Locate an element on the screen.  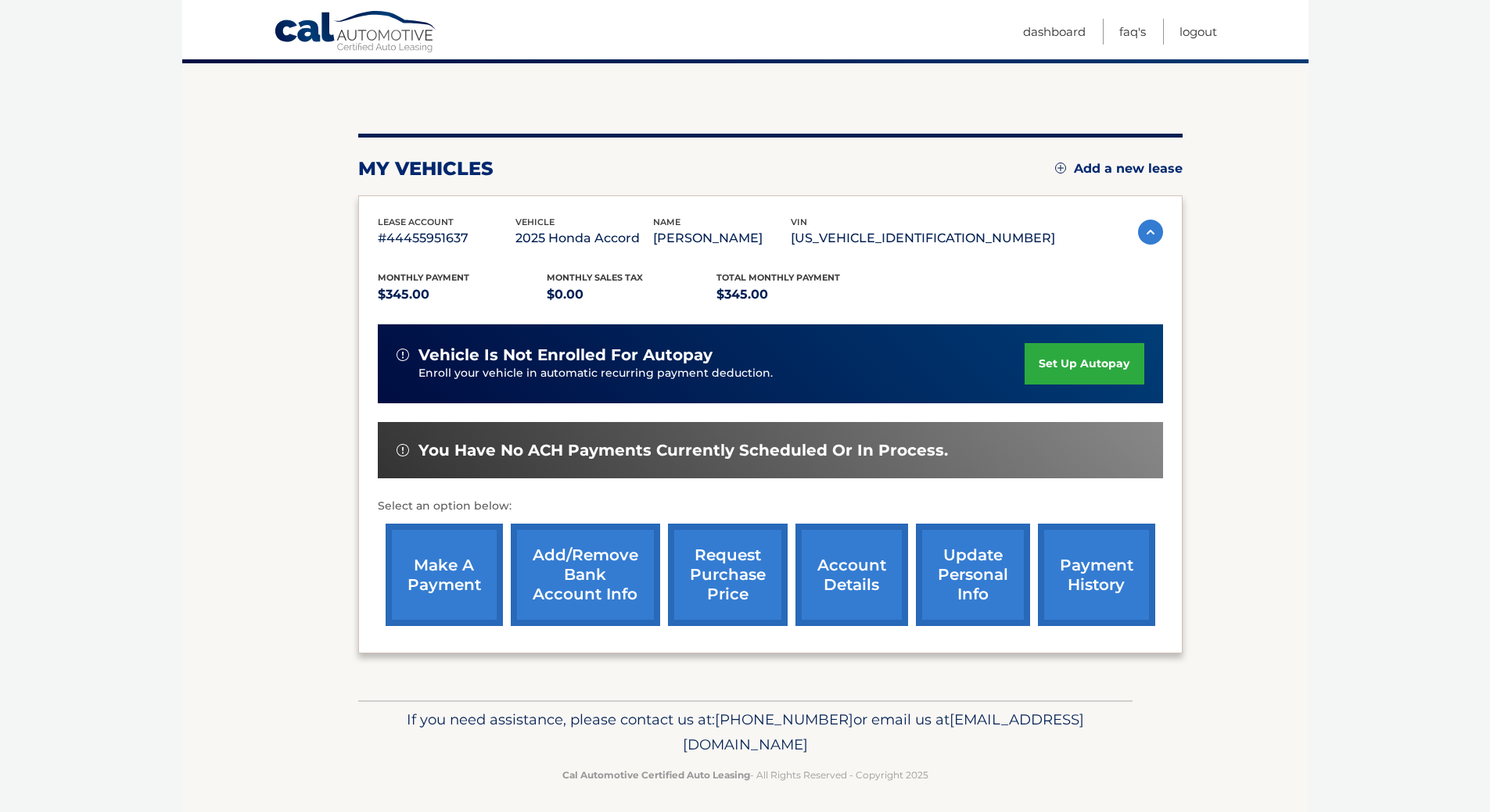
span: Monthly Payment is located at coordinates (423, 278).